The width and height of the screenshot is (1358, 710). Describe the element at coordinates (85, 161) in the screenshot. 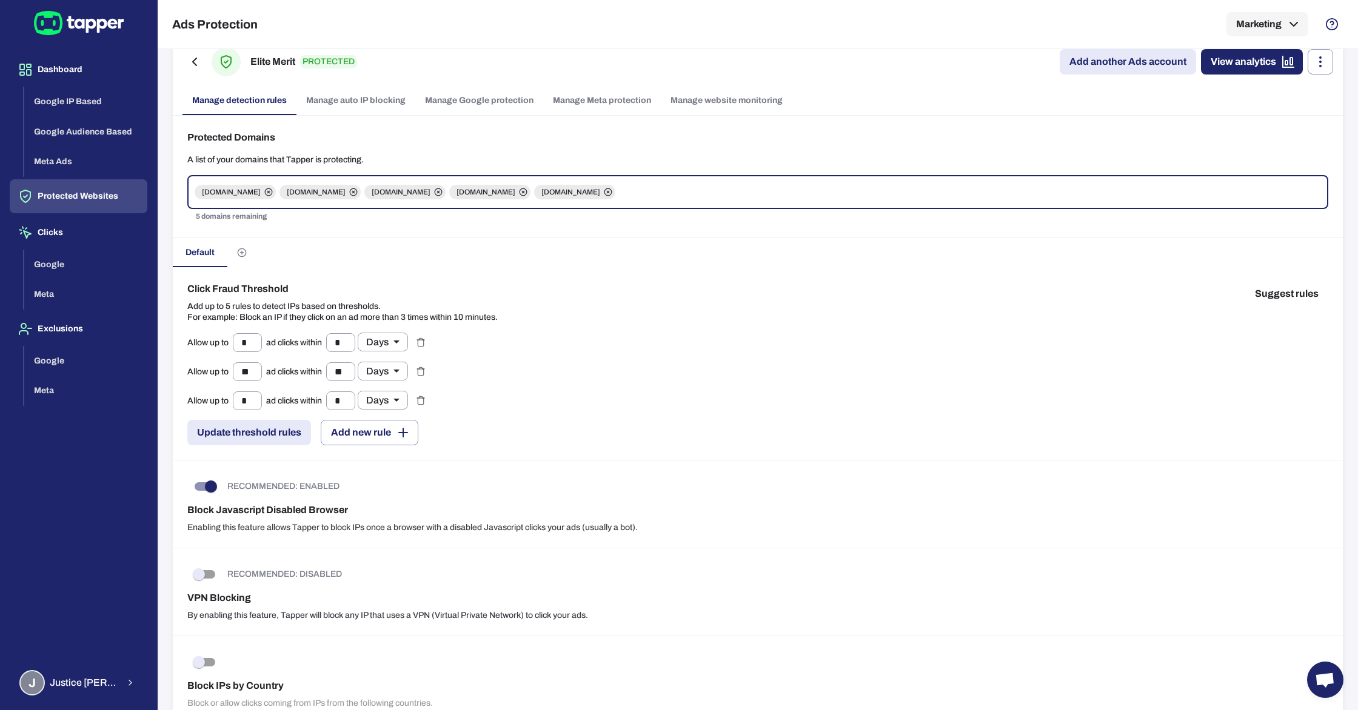

I see `a: Meta Ads` at that location.